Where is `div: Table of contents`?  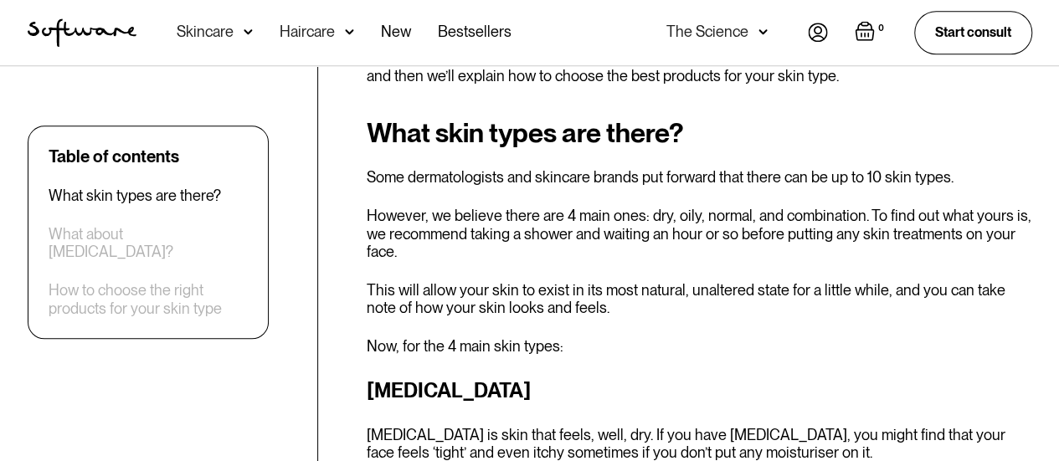
div: Table of contents is located at coordinates (114, 157).